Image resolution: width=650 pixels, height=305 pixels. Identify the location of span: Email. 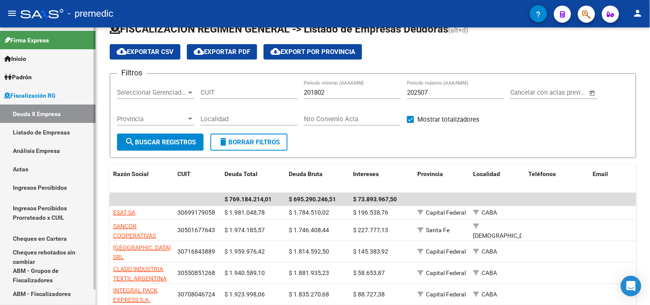
(601, 174).